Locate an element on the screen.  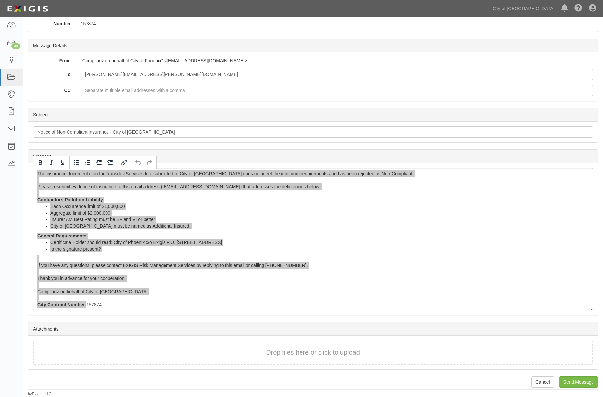
button: Insert/edit link is located at coordinates (124, 163).